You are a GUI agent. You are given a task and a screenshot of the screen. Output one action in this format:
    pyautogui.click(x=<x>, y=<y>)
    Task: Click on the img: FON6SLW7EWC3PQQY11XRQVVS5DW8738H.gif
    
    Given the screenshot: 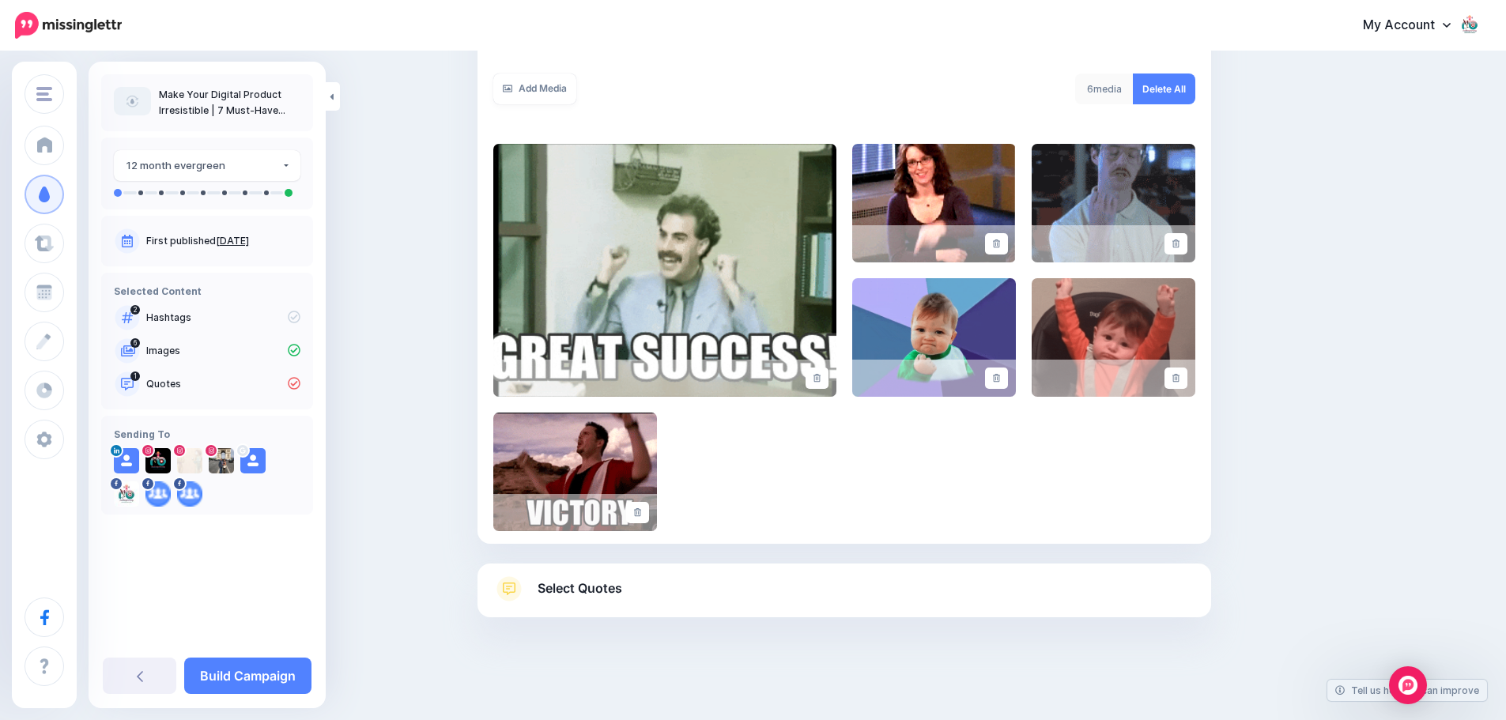 What is the action you would take?
    pyautogui.click(x=575, y=472)
    